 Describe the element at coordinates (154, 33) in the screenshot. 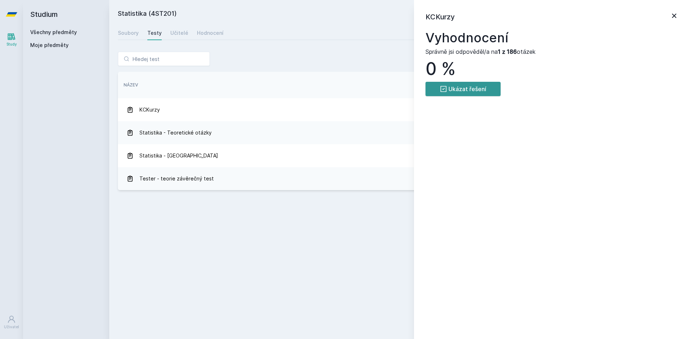

I see `a: Testy` at that location.